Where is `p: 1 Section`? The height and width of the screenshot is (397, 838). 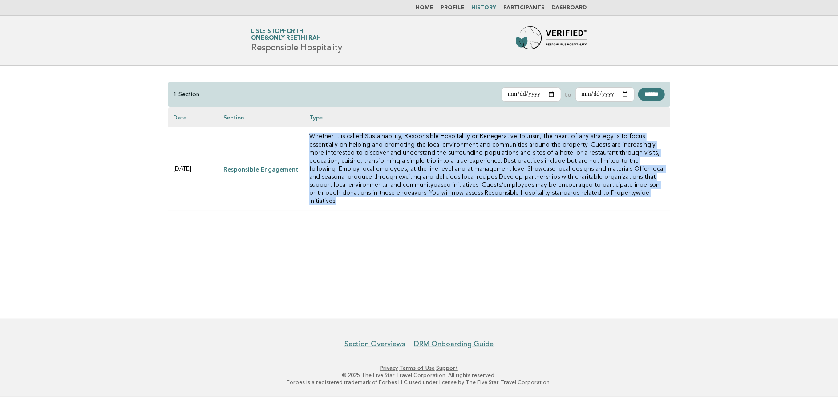 p: 1 Section is located at coordinates (186, 94).